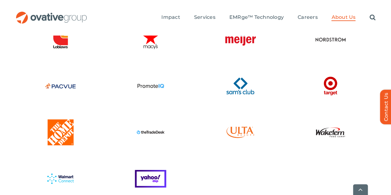  What do you see at coordinates (344, 18) in the screenshot?
I see `a: About Us` at bounding box center [344, 18].